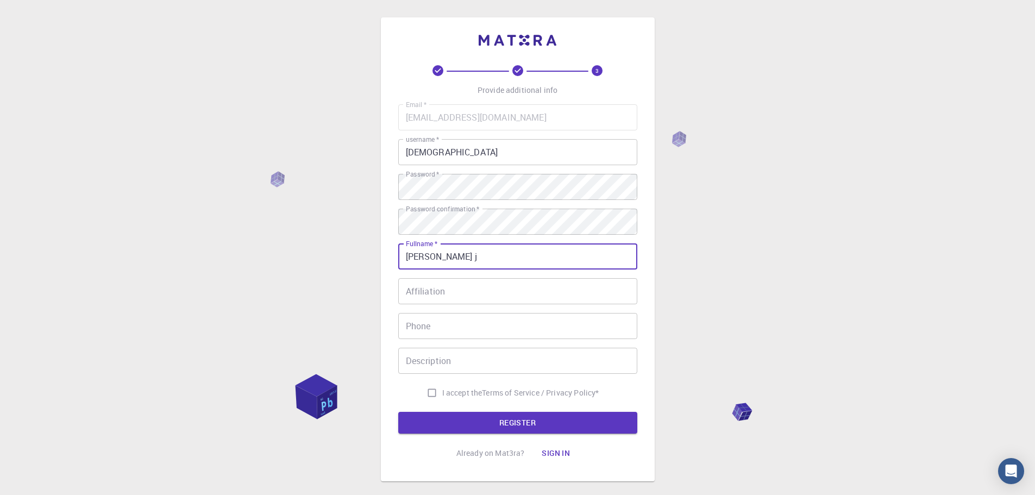 The height and width of the screenshot is (495, 1035). What do you see at coordinates (556, 453) in the screenshot?
I see `a: Sign in` at bounding box center [556, 453].